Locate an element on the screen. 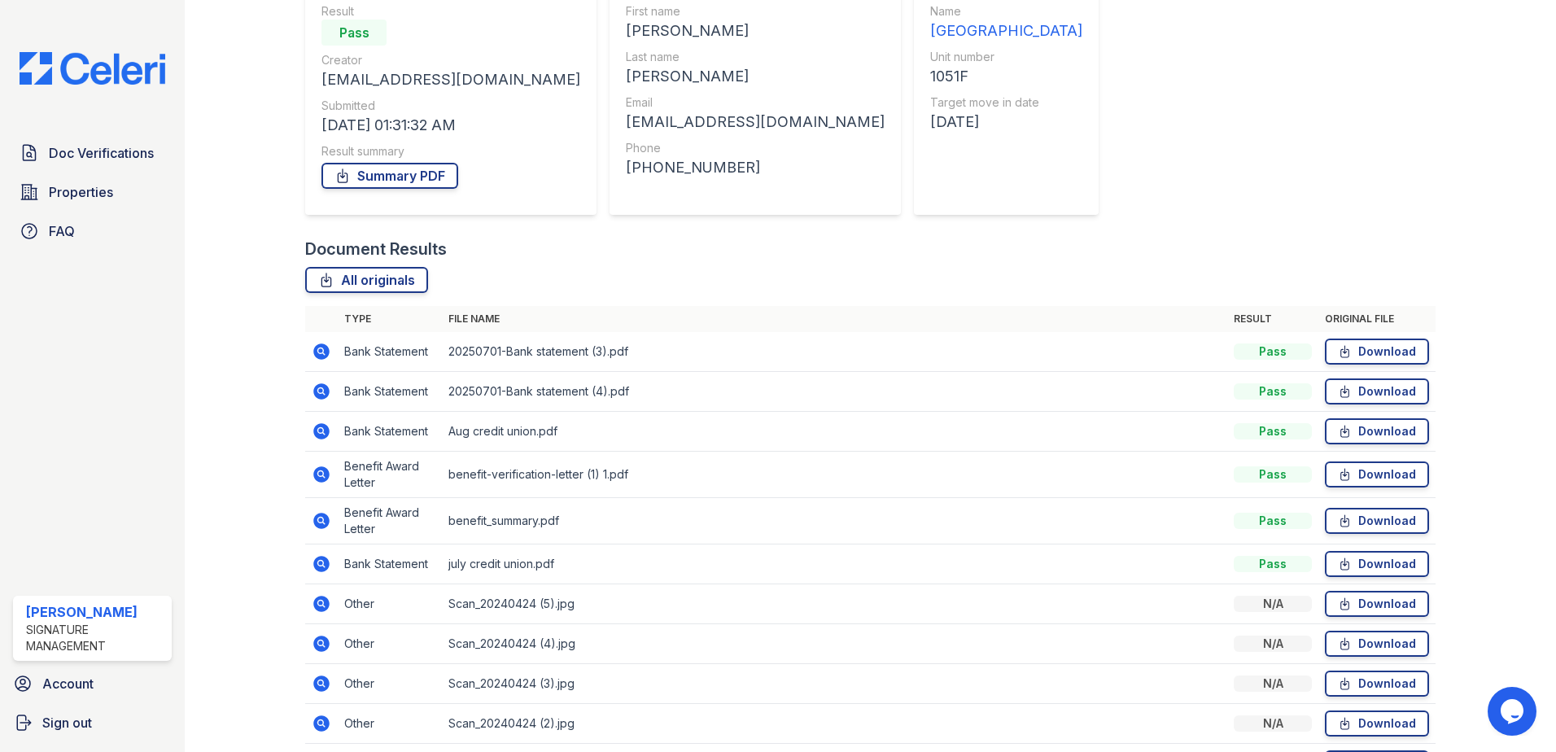 This screenshot has height=752, width=1556. div: Unit number is located at coordinates (1006, 57).